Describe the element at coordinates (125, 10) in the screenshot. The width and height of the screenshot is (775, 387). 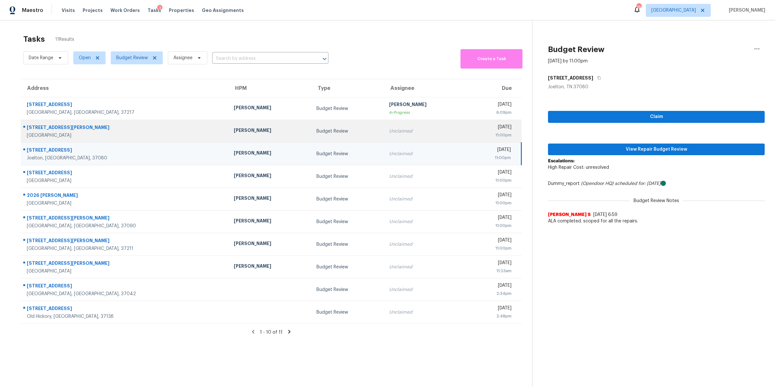
I see `span: Work Orders` at that location.